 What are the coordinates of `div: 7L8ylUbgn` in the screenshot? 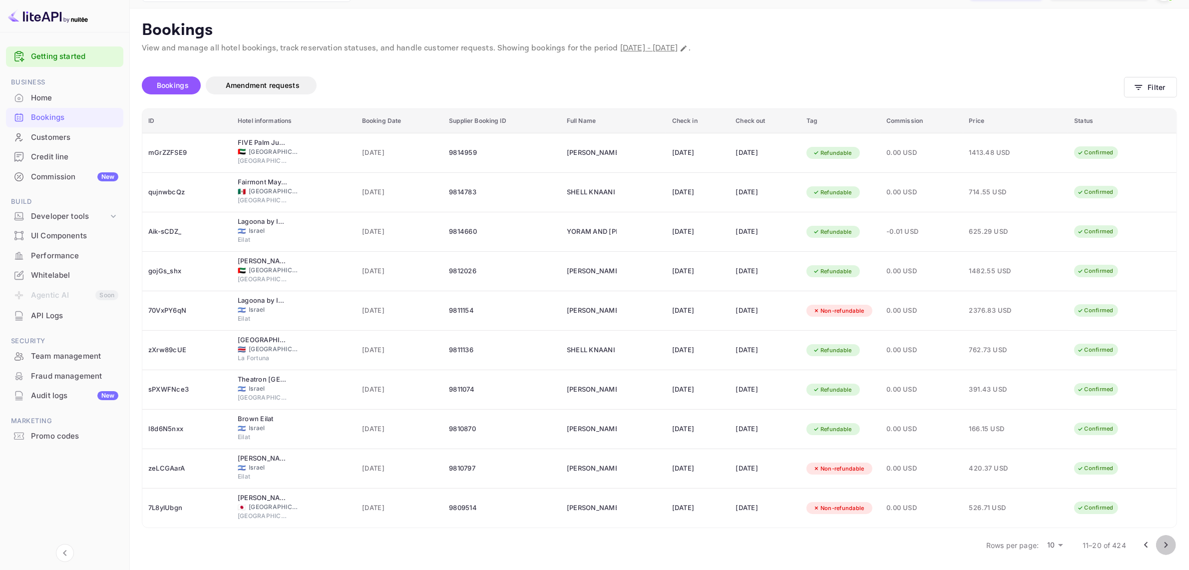 It's located at (187, 508).